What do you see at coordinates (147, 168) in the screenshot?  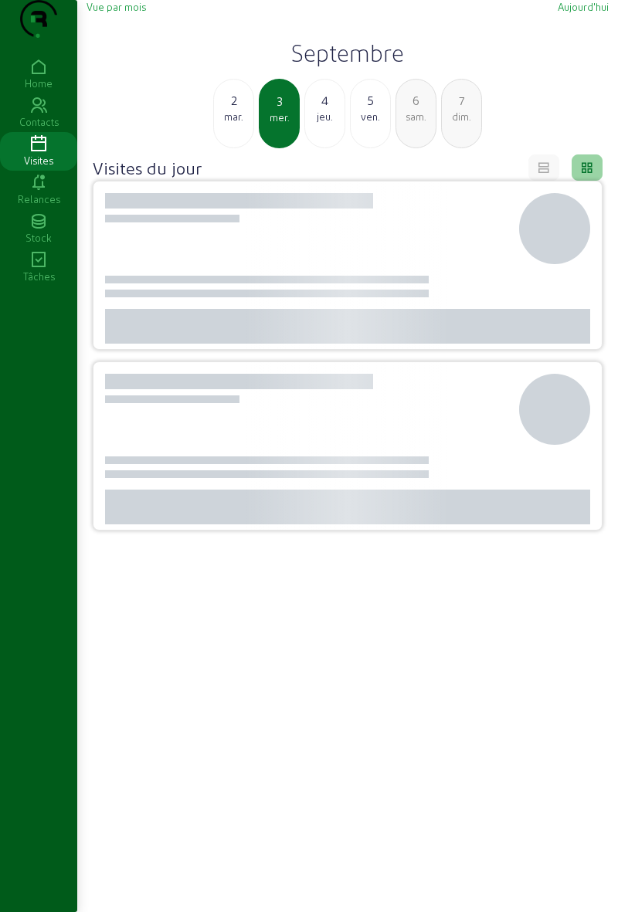 I see `h4: Visites du jour` at bounding box center [147, 168].